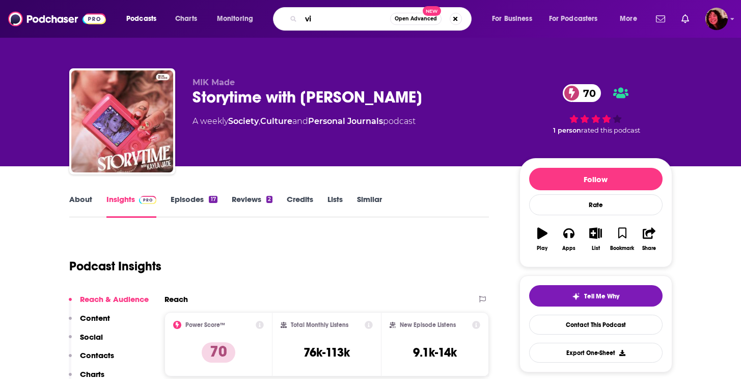 This screenshot has height=379, width=741. What do you see at coordinates (512, 19) in the screenshot?
I see `span: For Business` at bounding box center [512, 19].